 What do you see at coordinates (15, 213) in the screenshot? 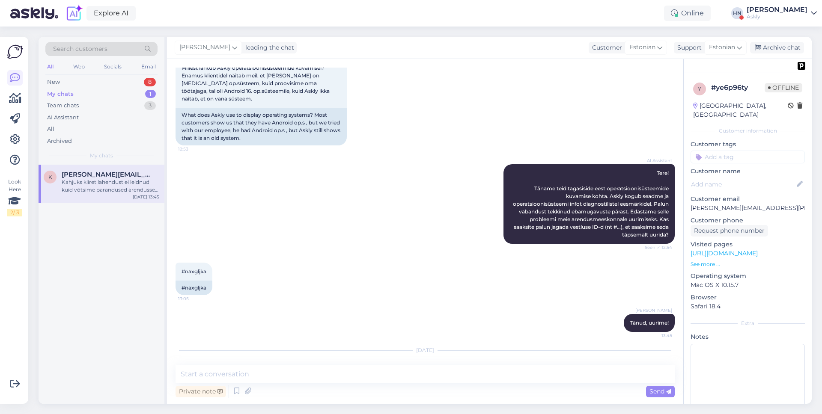
I see `div: 2 / 3` at bounding box center [15, 213].